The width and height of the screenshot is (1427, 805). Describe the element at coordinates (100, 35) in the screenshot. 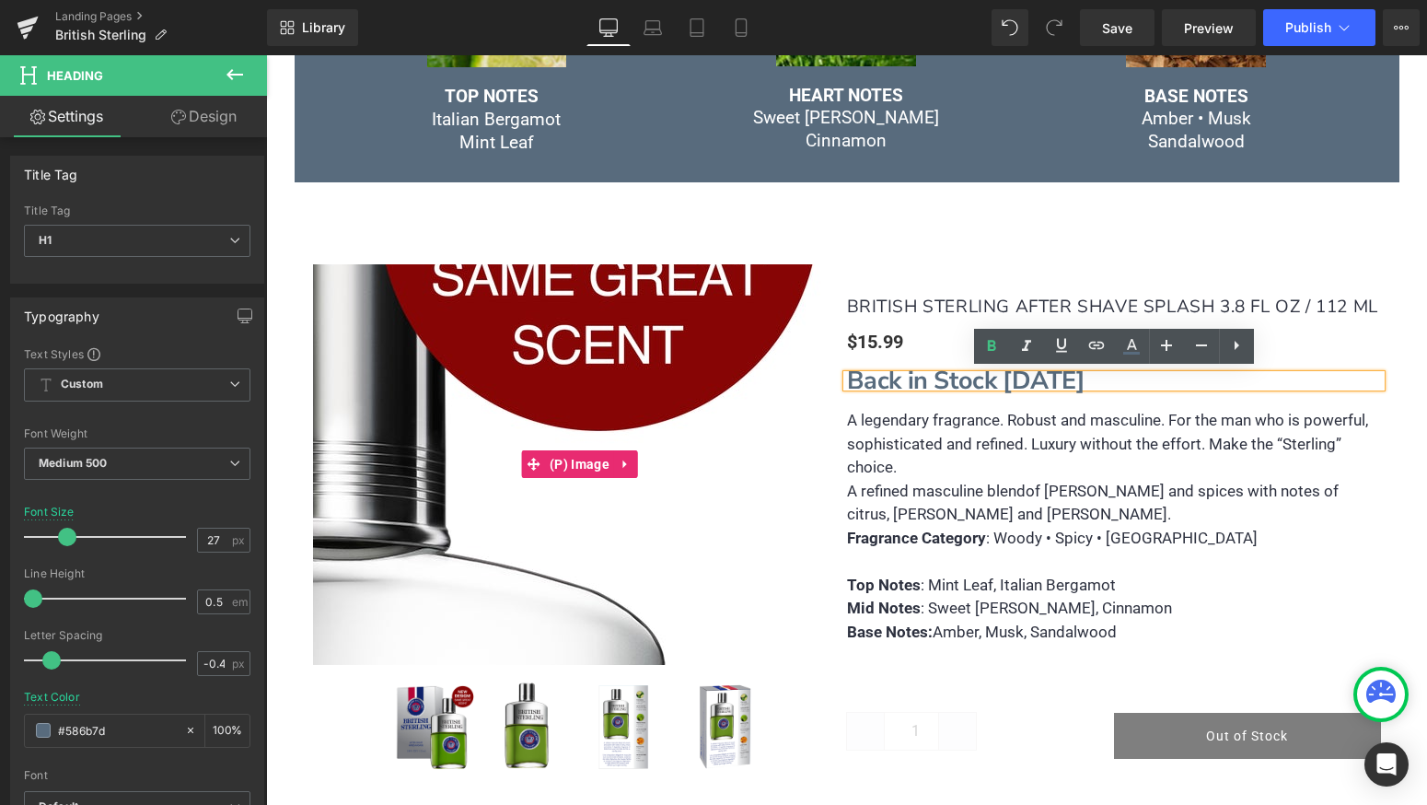

I see `span: British Sterling` at that location.